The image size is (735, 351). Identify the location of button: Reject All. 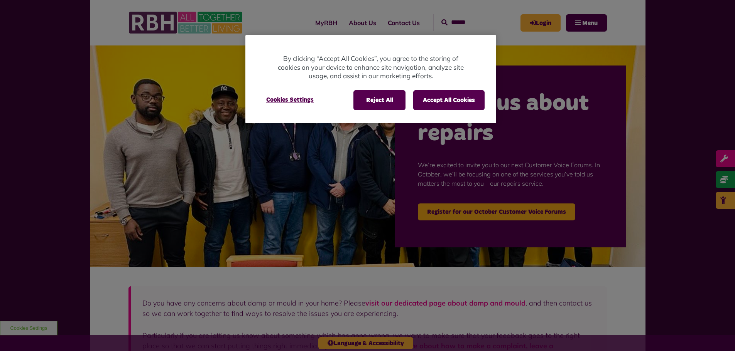
(379, 100).